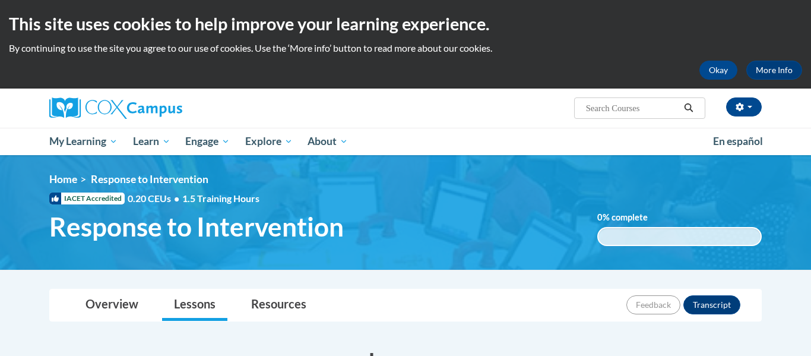  Describe the element at coordinates (195, 305) in the screenshot. I see `a: Lessons` at that location.